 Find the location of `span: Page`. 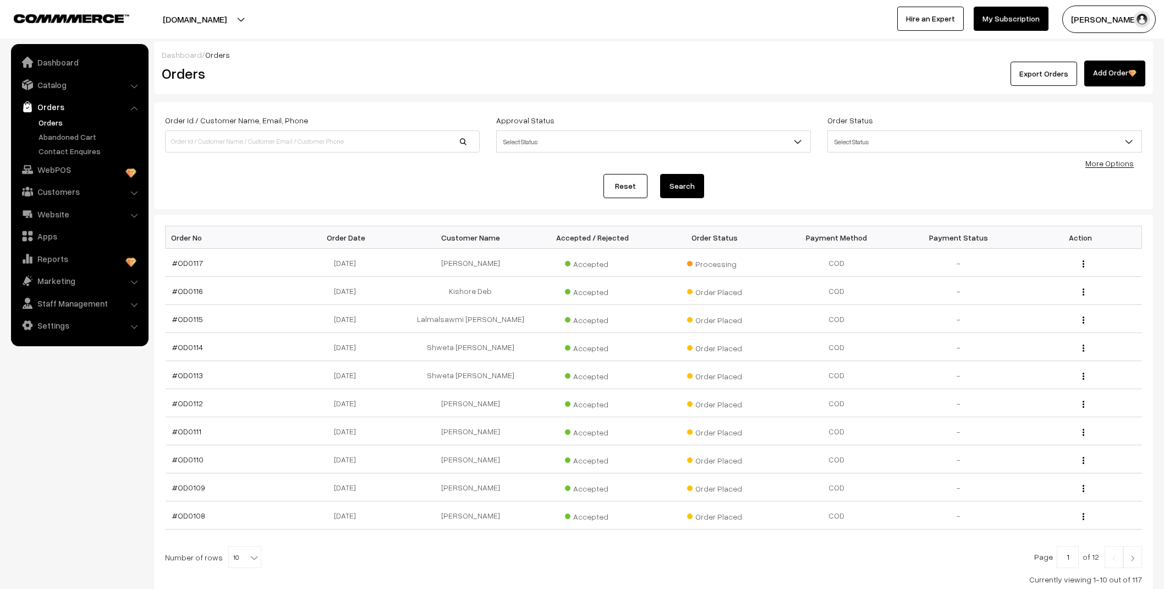

span: Page is located at coordinates (1044, 556).